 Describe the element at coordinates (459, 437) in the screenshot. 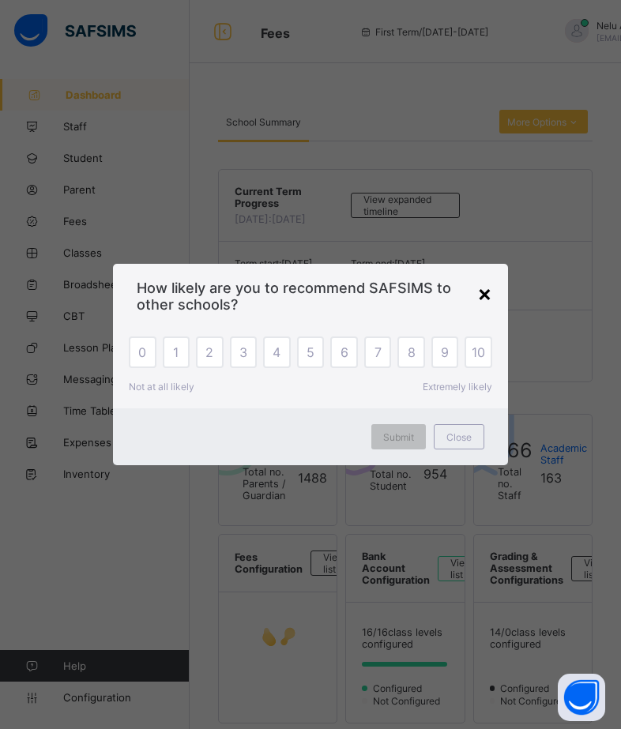

I see `span: Close` at that location.